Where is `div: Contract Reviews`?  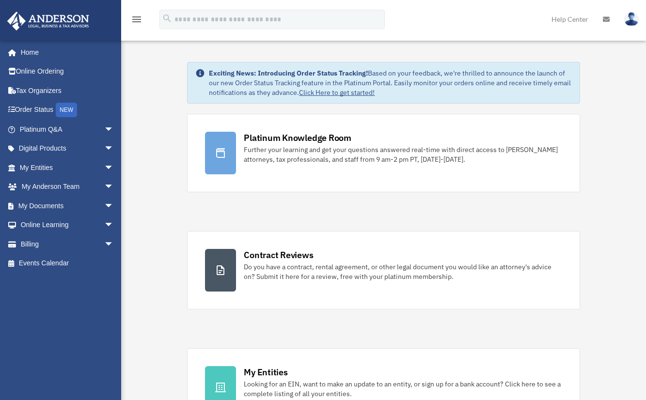
div: Contract Reviews is located at coordinates (278, 255).